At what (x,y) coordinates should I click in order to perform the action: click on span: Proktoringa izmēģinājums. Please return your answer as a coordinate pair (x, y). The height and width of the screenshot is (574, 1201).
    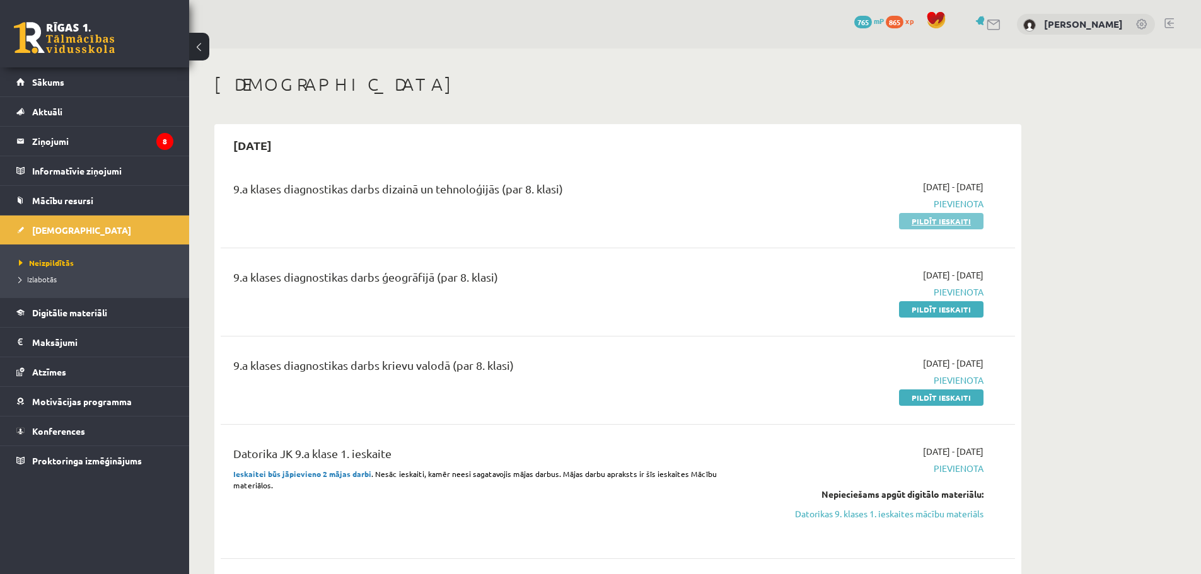
    Looking at the image, I should click on (87, 461).